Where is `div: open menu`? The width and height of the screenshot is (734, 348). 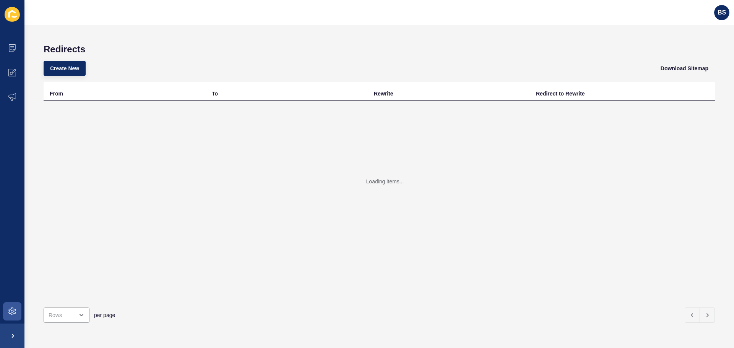
div: open menu is located at coordinates (67, 315).